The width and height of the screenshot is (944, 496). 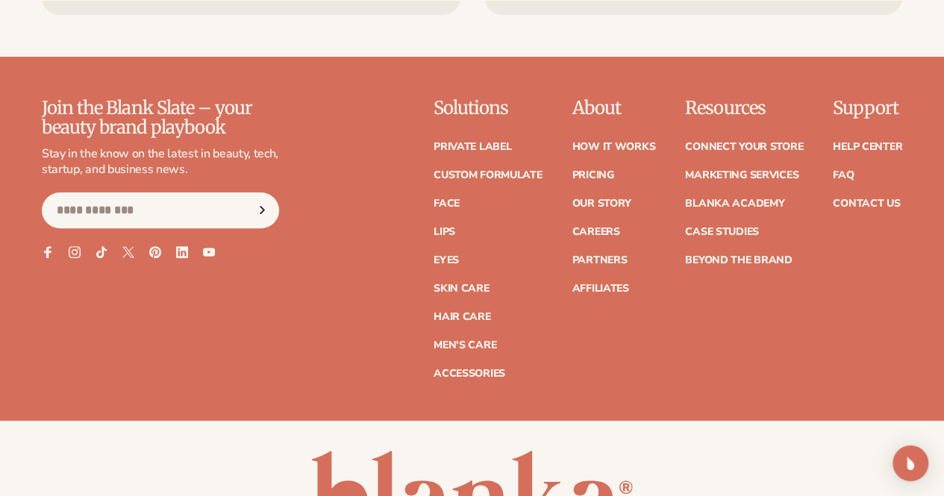 What do you see at coordinates (866, 204) in the screenshot?
I see `a: Contact Us` at bounding box center [866, 204].